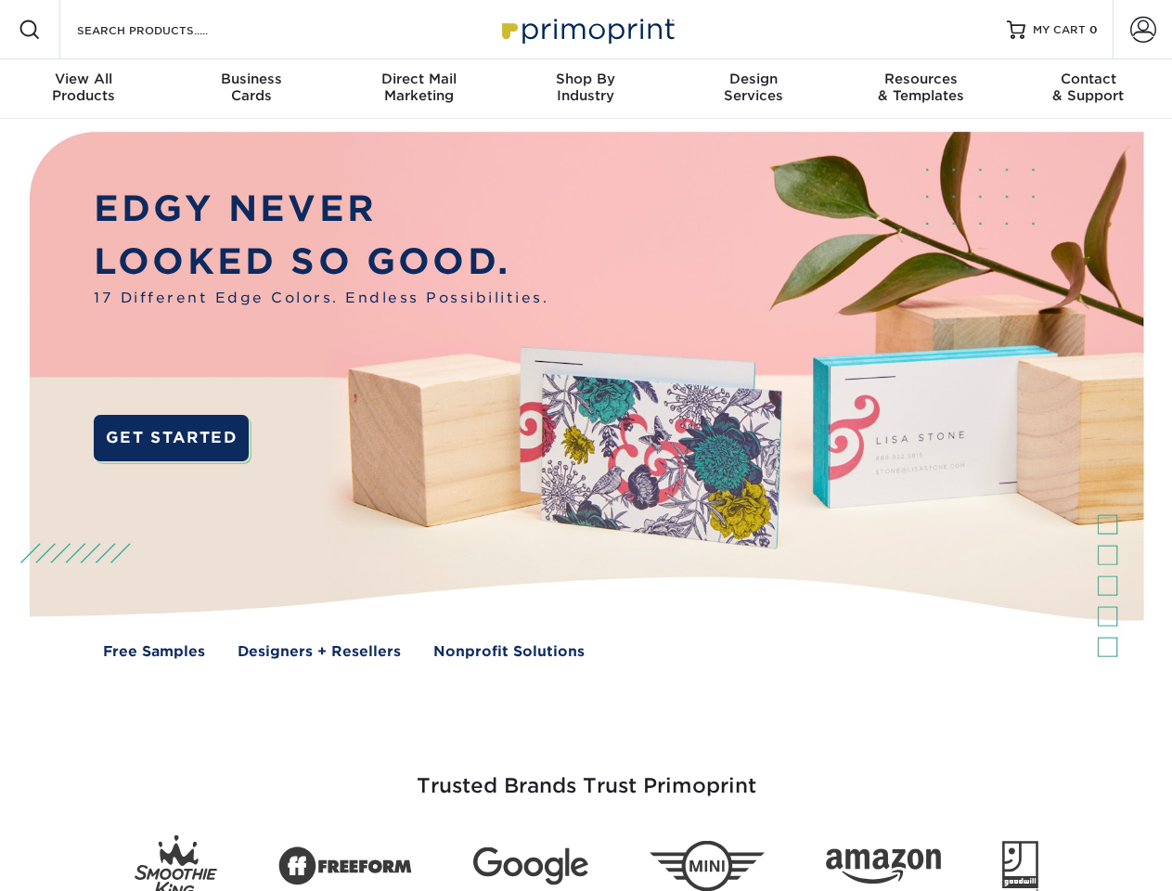 The width and height of the screenshot is (1172, 891). Describe the element at coordinates (586, 29) in the screenshot. I see `img: Primoprint` at that location.